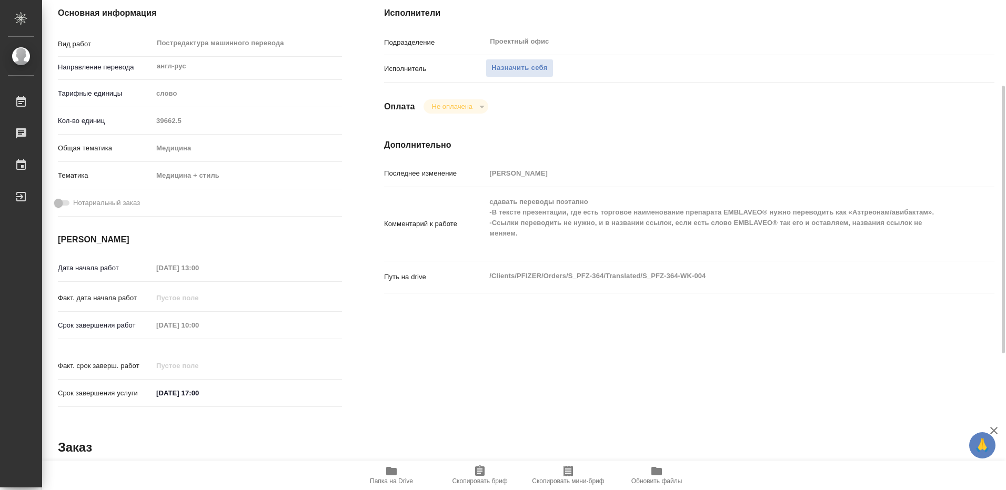 Image resolution: width=1006 pixels, height=490 pixels. Describe the element at coordinates (105, 394) in the screenshot. I see `p: Срок завершения услуги` at that location.